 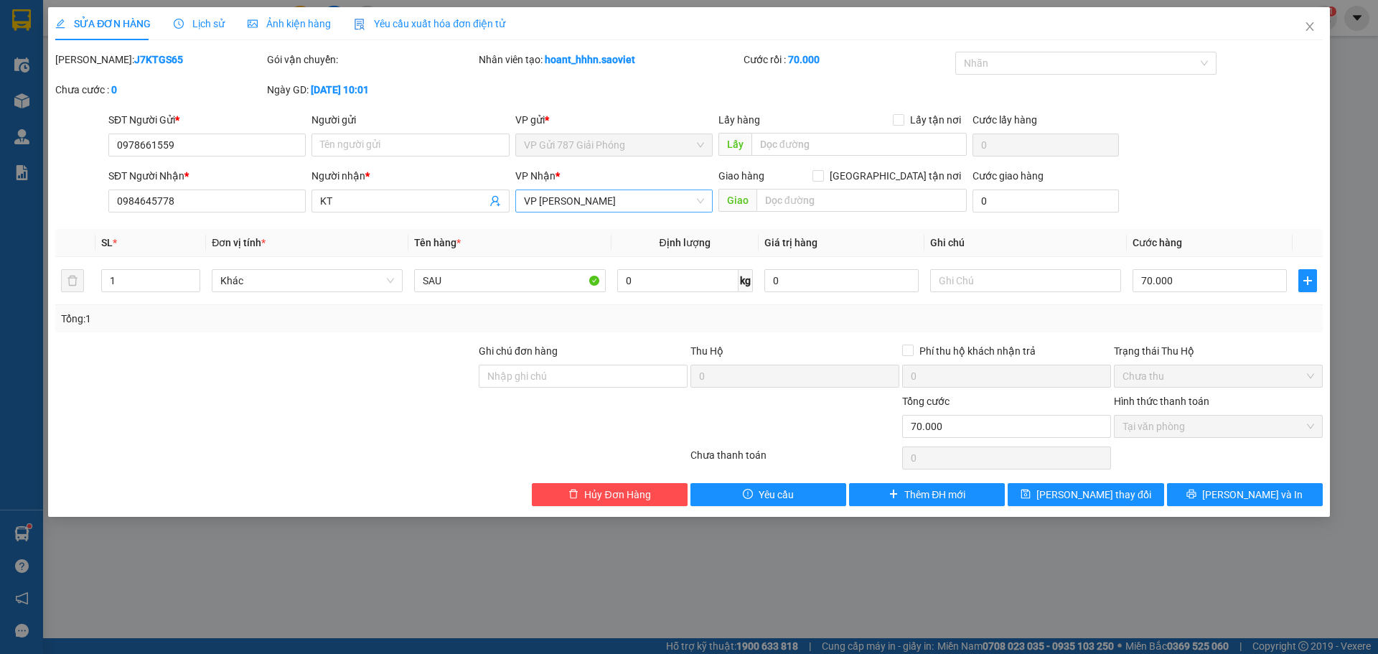 I want to click on span: picture, so click(x=253, y=24).